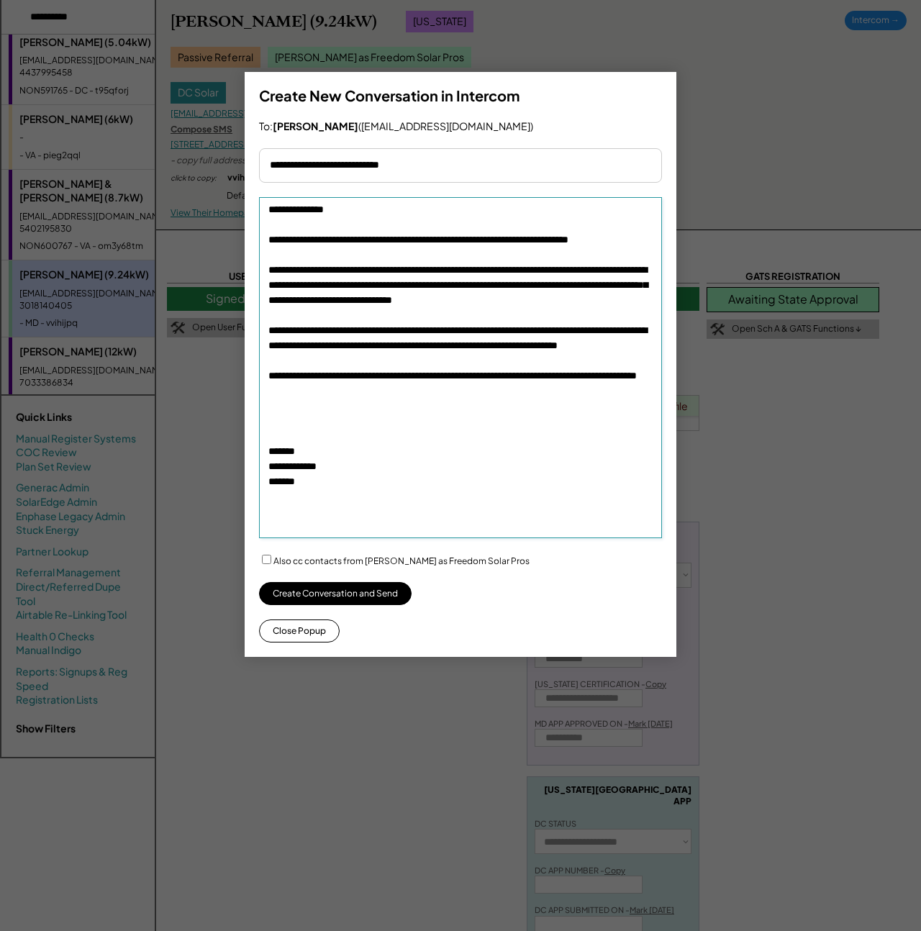  Describe the element at coordinates (389, 96) in the screenshot. I see `h3: Create New Conversation in Intercom` at that location.